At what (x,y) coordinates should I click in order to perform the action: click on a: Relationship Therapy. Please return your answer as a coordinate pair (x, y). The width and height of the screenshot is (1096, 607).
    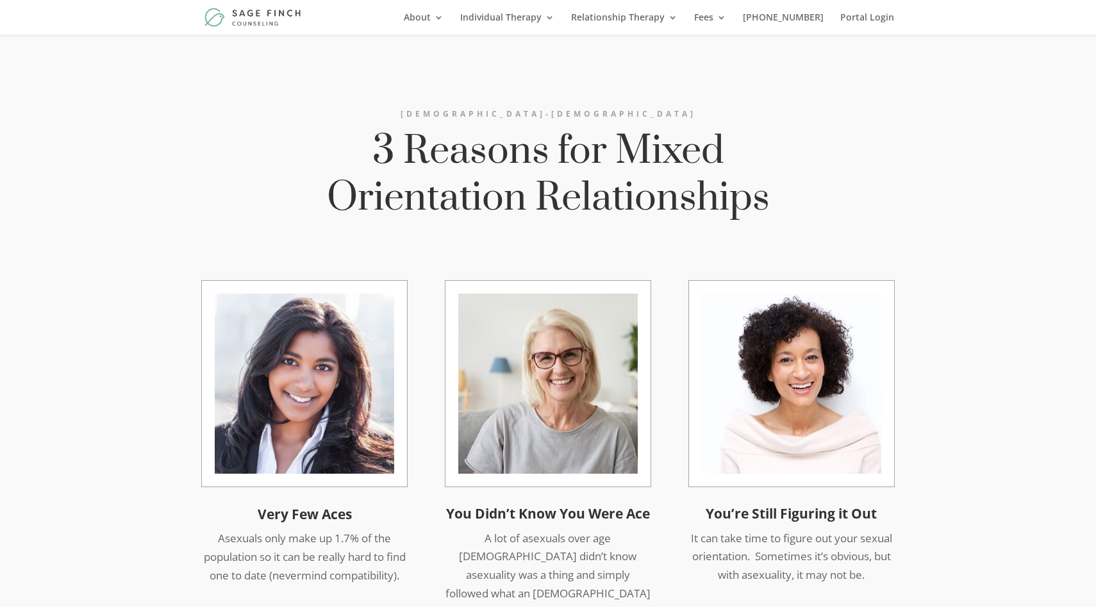
    Looking at the image, I should click on (624, 24).